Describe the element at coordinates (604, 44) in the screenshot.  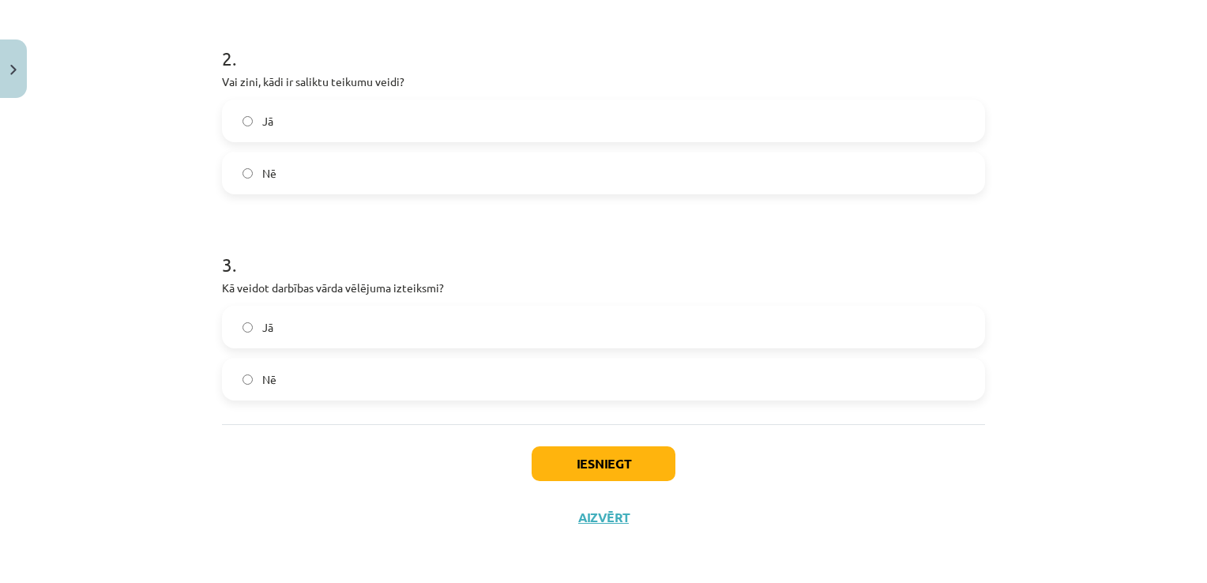
I see `h1: 2 .` at that location.